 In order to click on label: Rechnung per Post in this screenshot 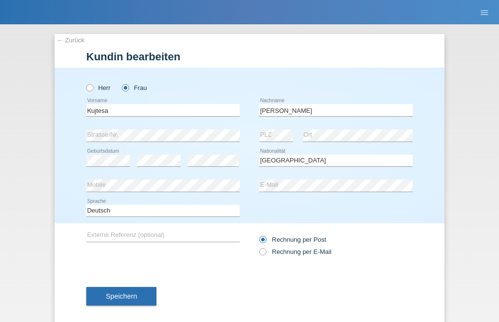, I will do `click(292, 240)`.